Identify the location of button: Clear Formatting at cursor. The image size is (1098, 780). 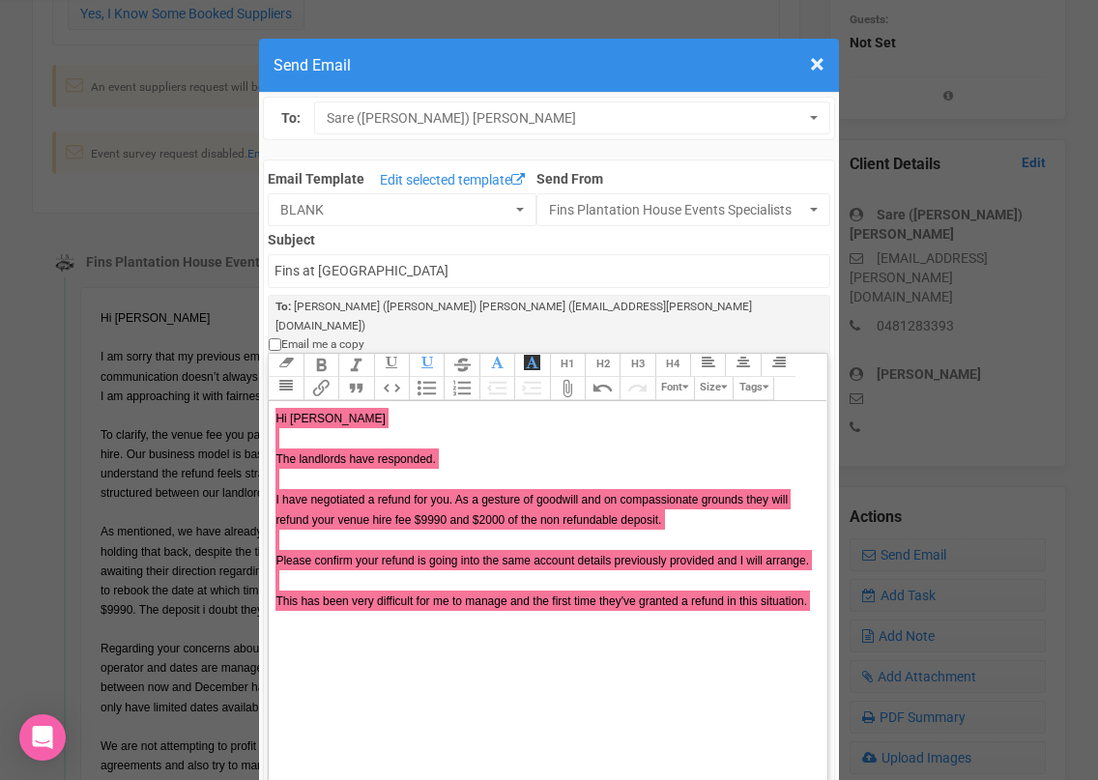
(285, 365).